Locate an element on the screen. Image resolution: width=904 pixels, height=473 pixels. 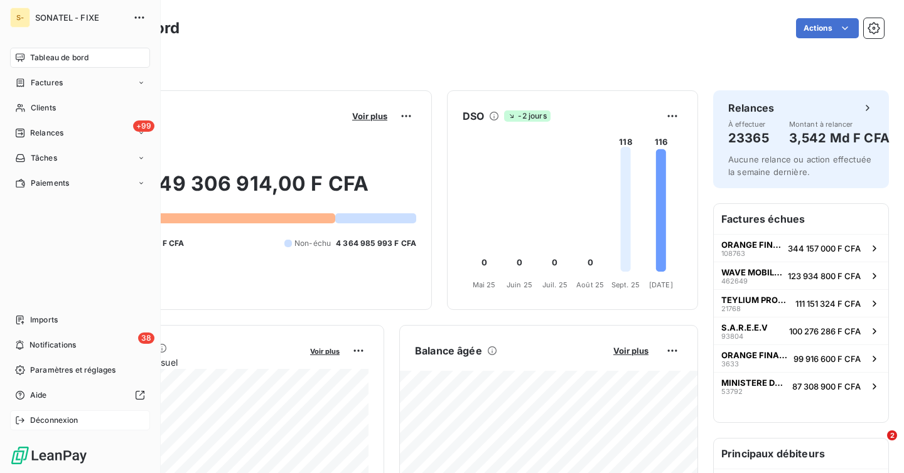
span: 111 151 324 F CFA is located at coordinates (828, 304).